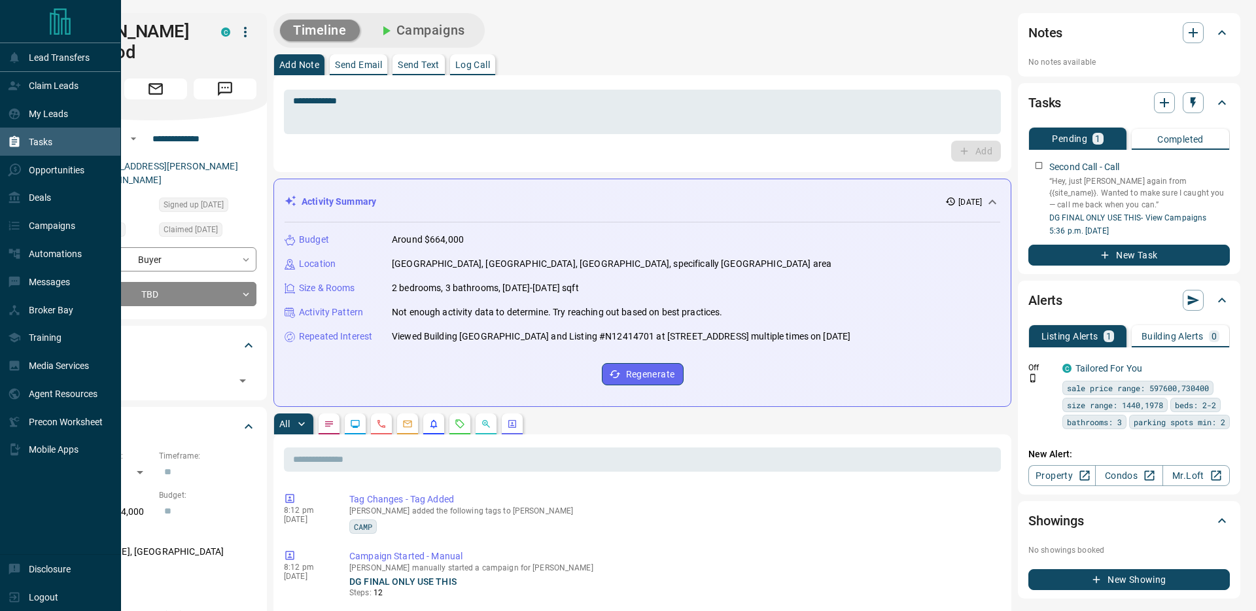 The height and width of the screenshot is (611, 1256). What do you see at coordinates (207, 456) in the screenshot?
I see `p: Timeframe:` at bounding box center [207, 456].